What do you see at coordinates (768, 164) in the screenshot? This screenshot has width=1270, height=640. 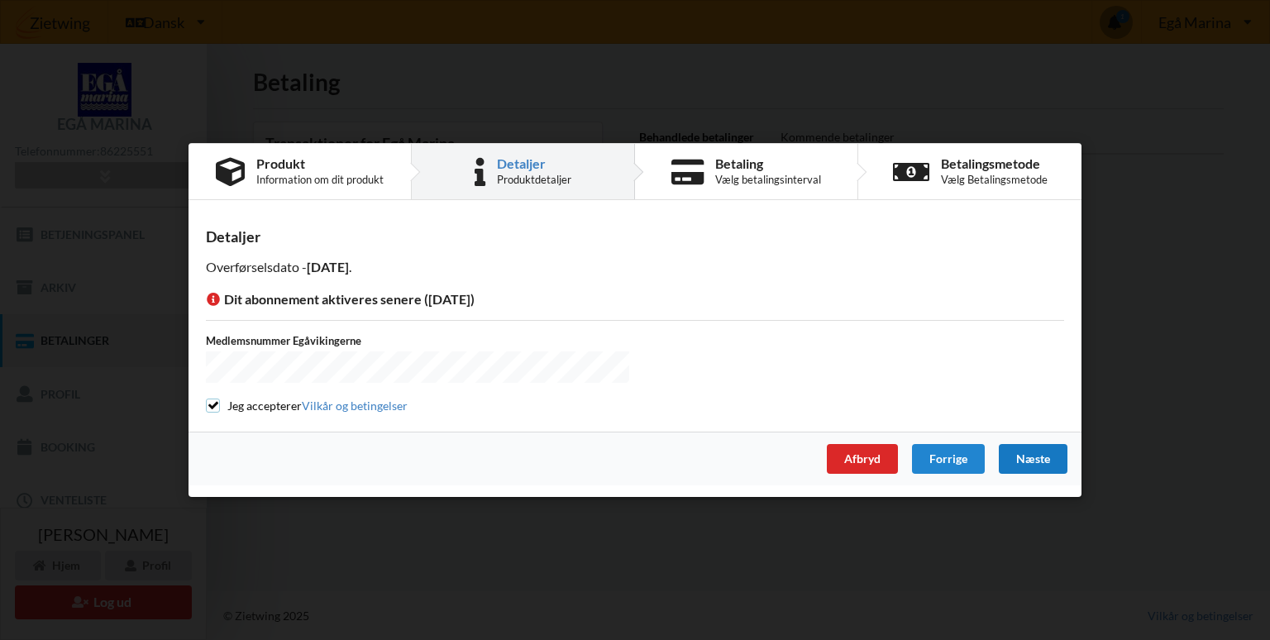 I see `div: Betaling` at bounding box center [768, 164].